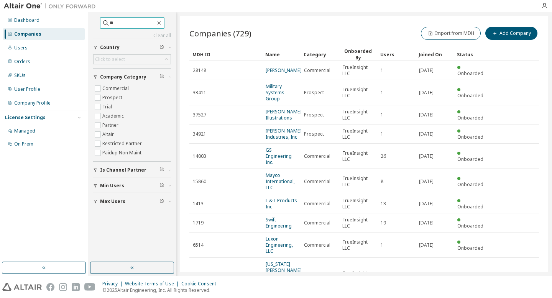  What do you see at coordinates (198, 204) in the screenshot?
I see `span: 1413` at bounding box center [198, 204].